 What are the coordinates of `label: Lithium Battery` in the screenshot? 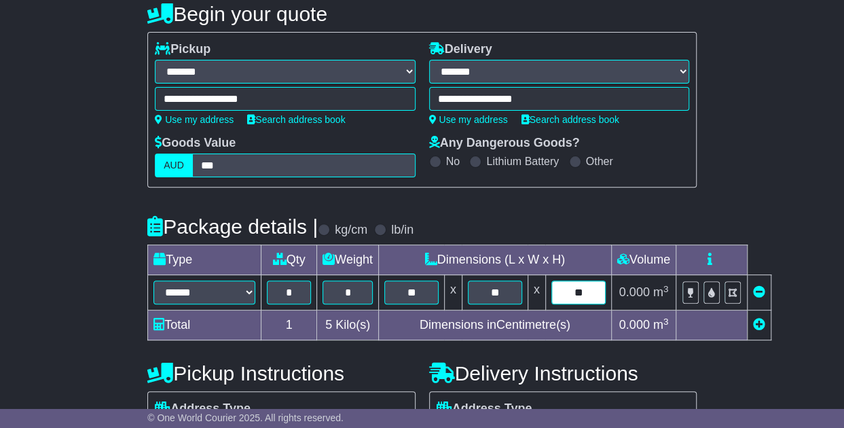 It's located at (522, 161).